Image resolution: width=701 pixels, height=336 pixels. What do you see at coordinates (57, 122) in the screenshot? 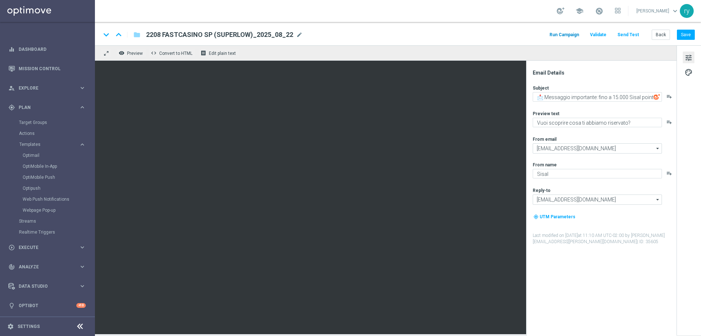
I see `div: Target Groups` at bounding box center [57, 122].